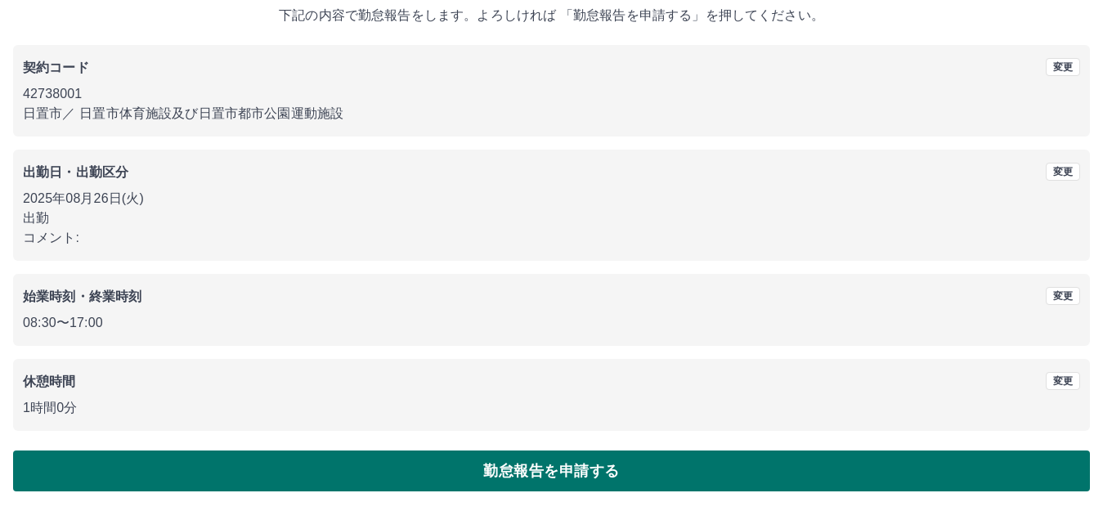  I want to click on b: 契約コード, so click(56, 67).